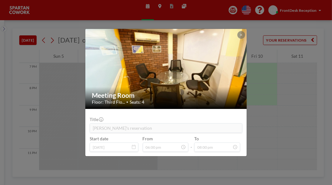 This screenshot has width=332, height=185. I want to click on img: 537.jpg, so click(166, 69).